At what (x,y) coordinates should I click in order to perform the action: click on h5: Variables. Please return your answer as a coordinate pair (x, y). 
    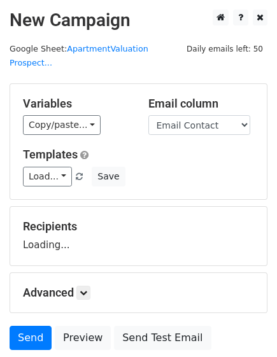
    Looking at the image, I should click on (76, 104).